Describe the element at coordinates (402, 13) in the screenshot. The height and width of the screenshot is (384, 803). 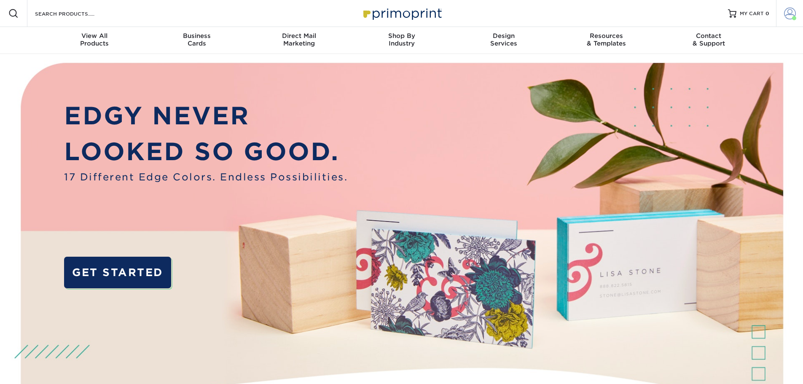
I see `img: Primoprint` at that location.